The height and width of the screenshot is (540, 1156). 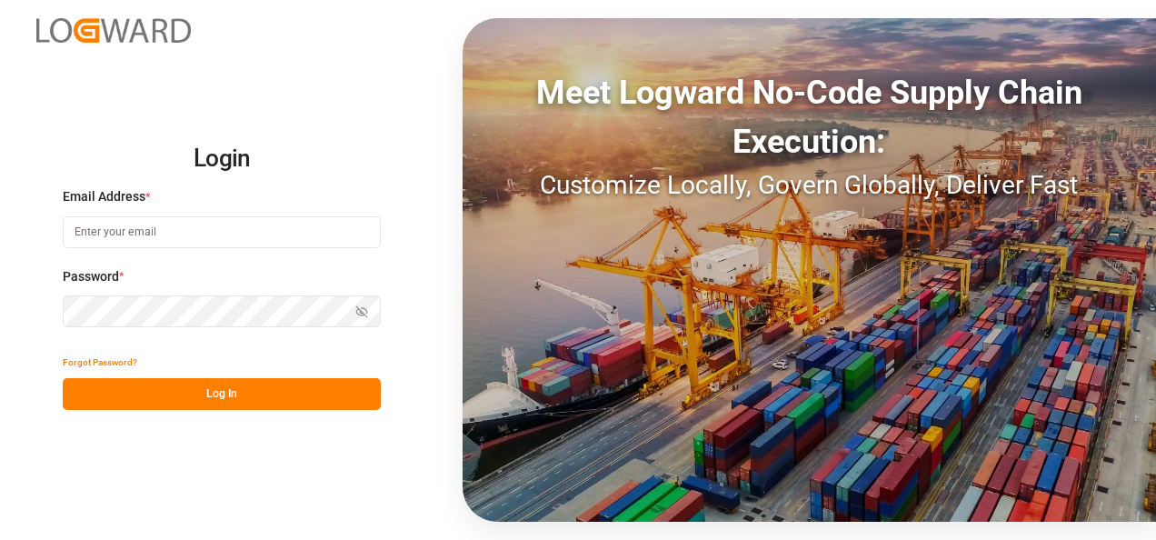 What do you see at coordinates (100, 362) in the screenshot?
I see `button: Forgot Password?` at bounding box center [100, 362].